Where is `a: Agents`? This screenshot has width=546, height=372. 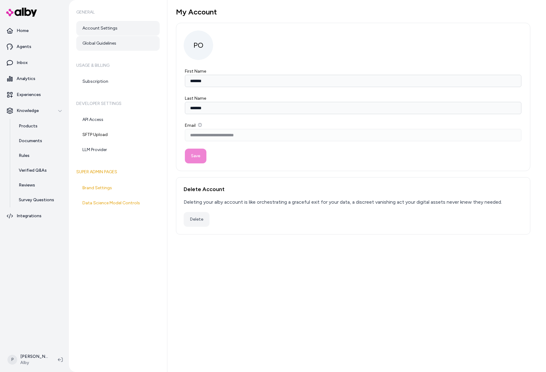
a: Agents is located at coordinates (34, 47).